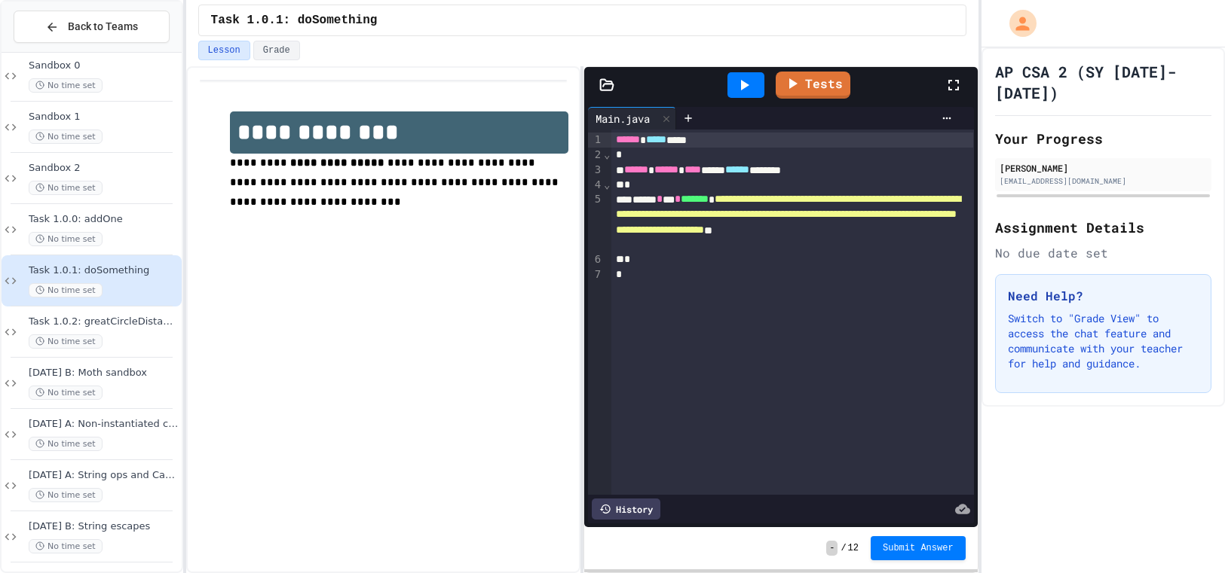 The height and width of the screenshot is (573, 1225). Describe the element at coordinates (595, 275) in the screenshot. I see `div: 7` at that location.